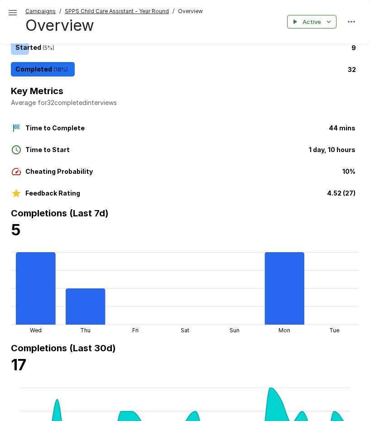  I want to click on h4: Overview, so click(114, 25).